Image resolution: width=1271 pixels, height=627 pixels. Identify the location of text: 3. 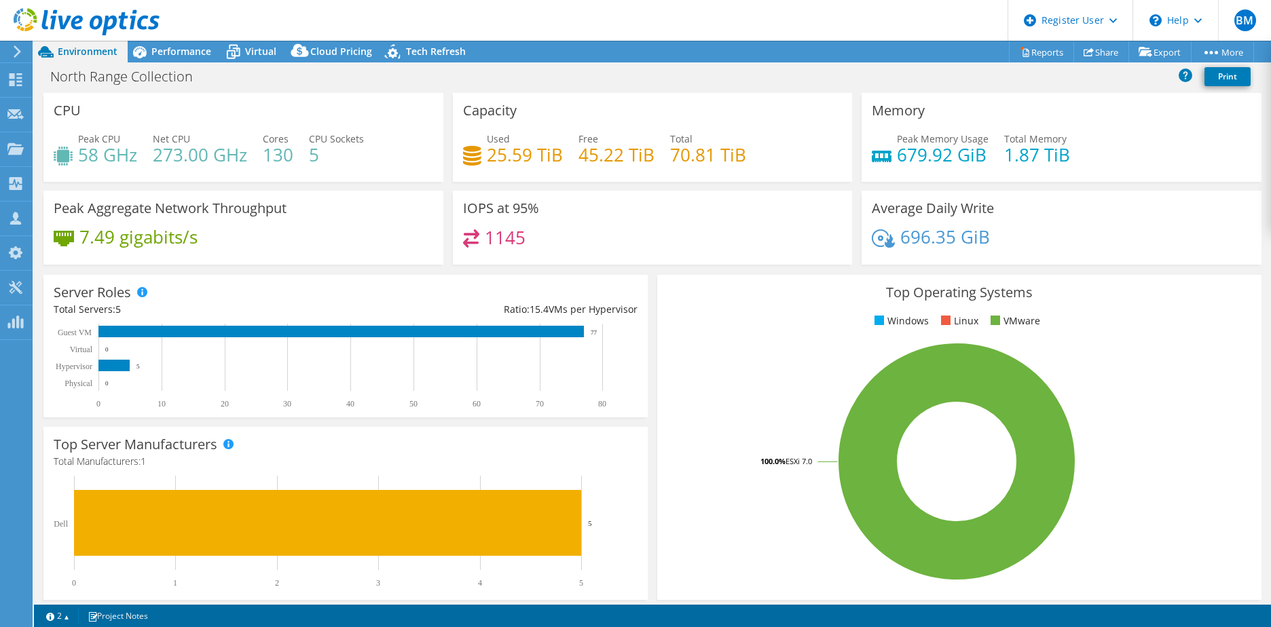
(378, 583).